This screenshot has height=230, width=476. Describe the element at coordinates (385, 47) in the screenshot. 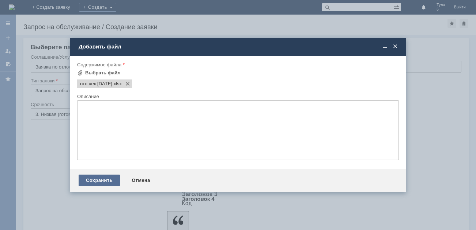

I see `span: Свернуть (Ctrl + M)` at that location.